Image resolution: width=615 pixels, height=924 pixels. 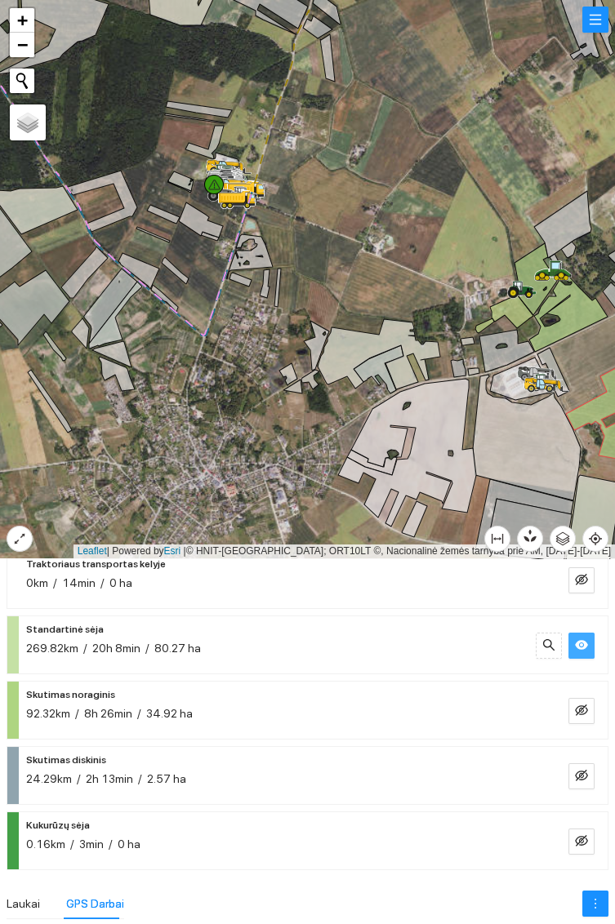 What do you see at coordinates (20, 539) in the screenshot?
I see `span: expand-alt` at bounding box center [20, 539].